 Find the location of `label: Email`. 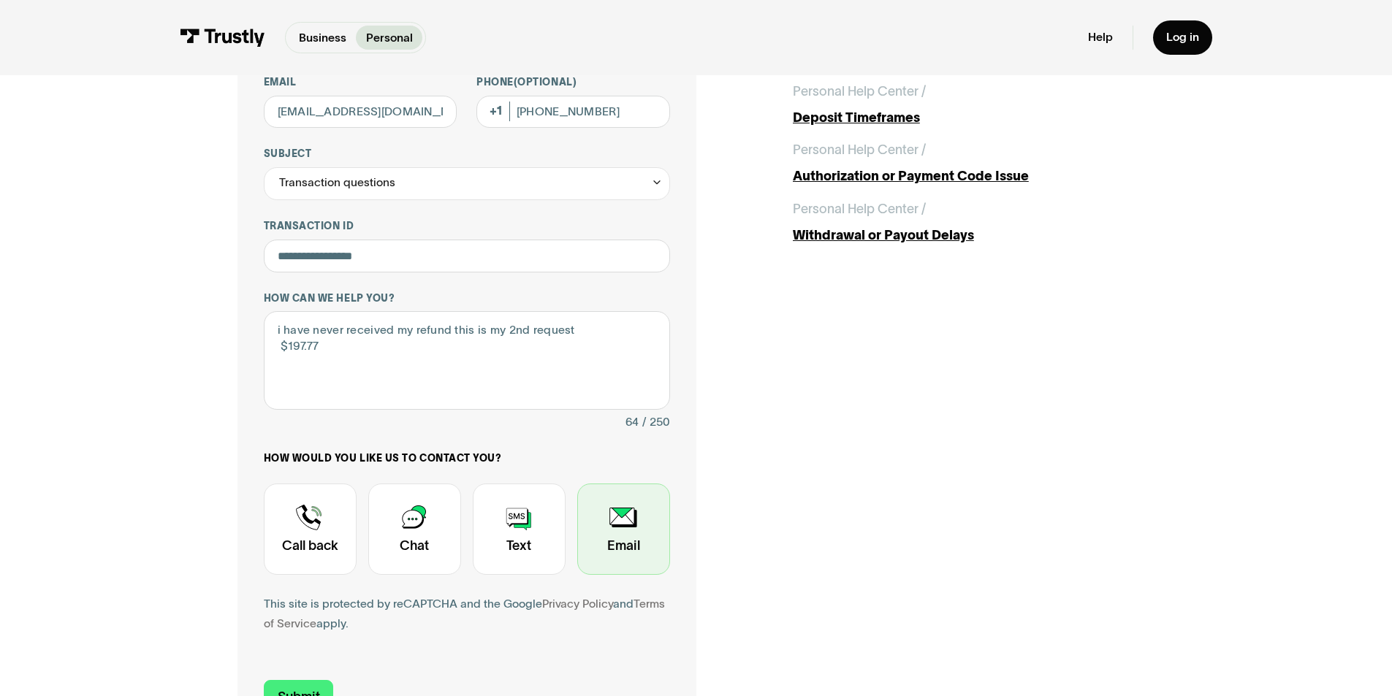

label: Email is located at coordinates (360, 83).